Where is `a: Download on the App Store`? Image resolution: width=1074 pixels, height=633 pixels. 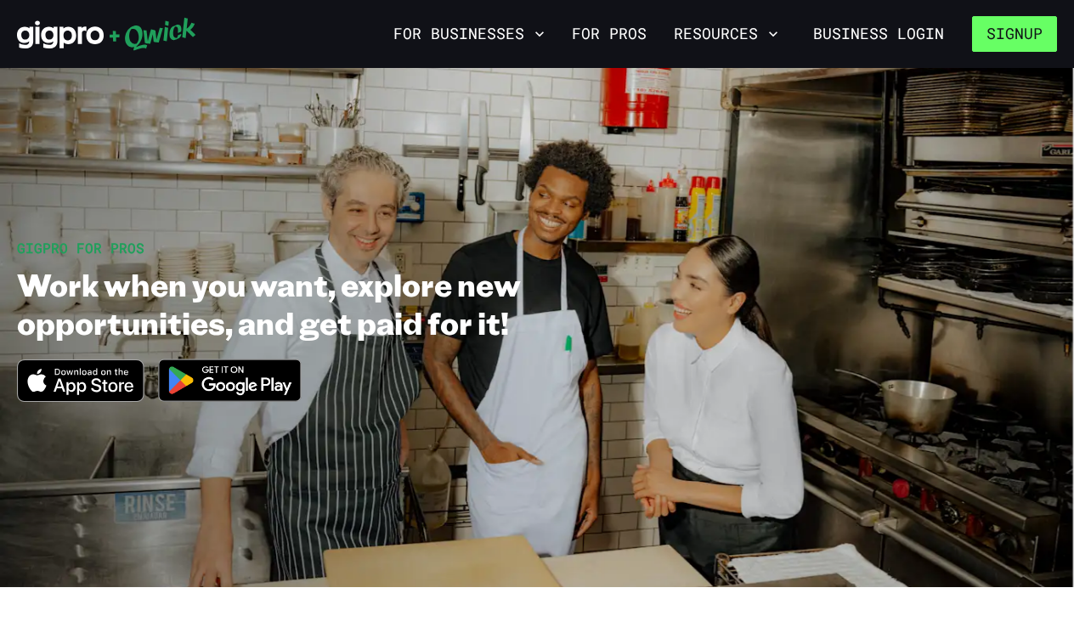 a: Download on the App Store is located at coordinates (81, 396).